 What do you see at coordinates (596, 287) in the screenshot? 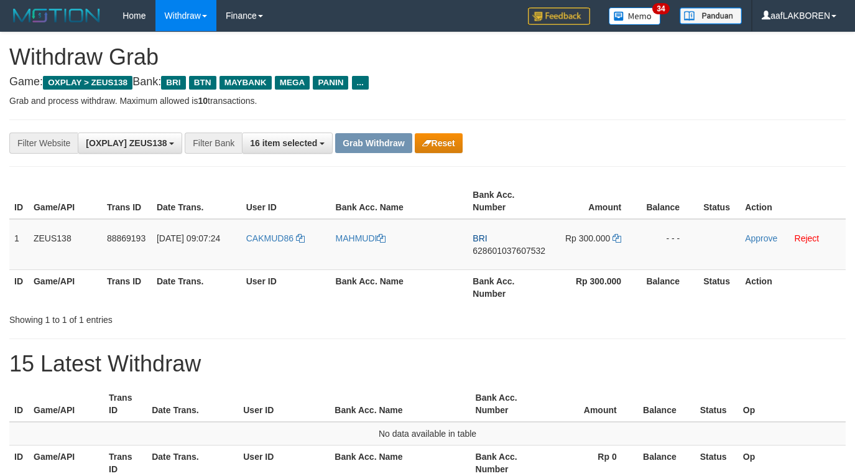
I see `th: Rp 300.000` at bounding box center [596, 287].